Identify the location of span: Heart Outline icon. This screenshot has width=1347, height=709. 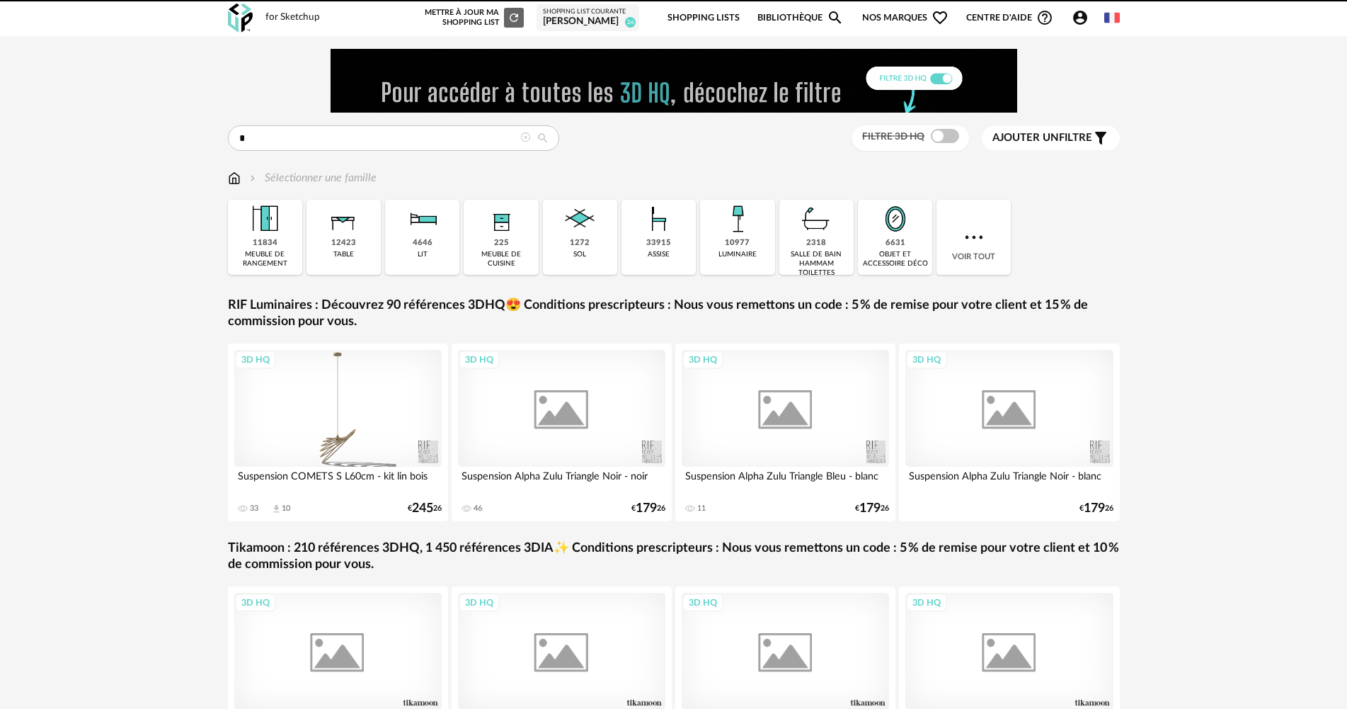
(940, 18).